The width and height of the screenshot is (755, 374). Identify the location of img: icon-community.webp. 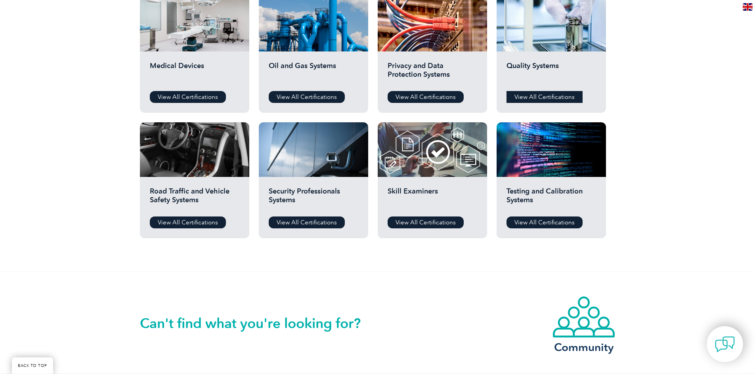
(584, 317).